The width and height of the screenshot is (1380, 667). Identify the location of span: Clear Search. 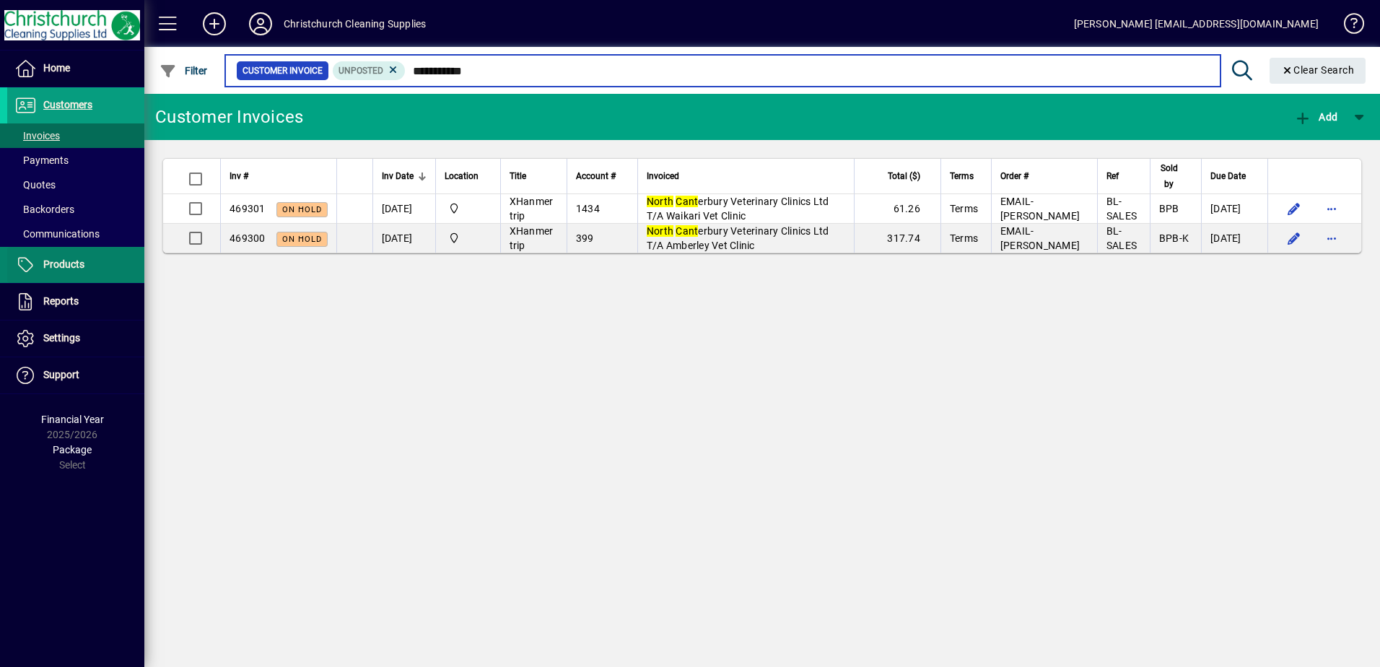
(1318, 70).